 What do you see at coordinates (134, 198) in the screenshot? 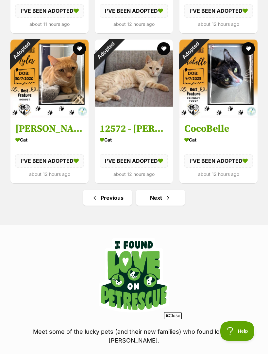
I see `nav: Pagination` at bounding box center [134, 198].